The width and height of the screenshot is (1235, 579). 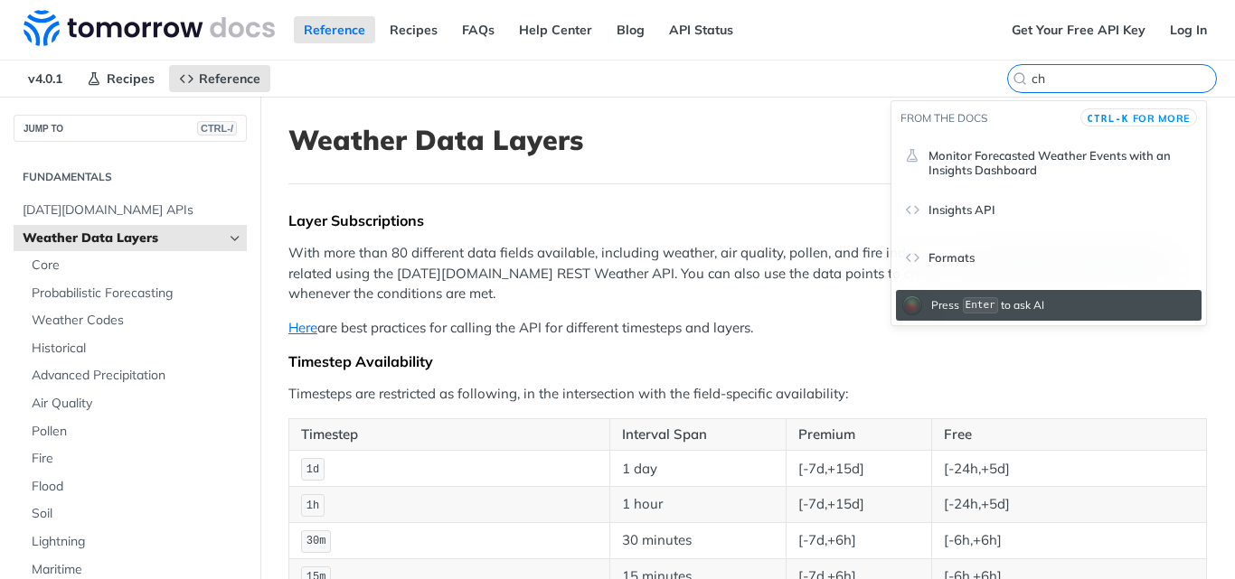 What do you see at coordinates (1068, 541) in the screenshot?
I see `td: [-6h,+6h]` at bounding box center [1068, 541].